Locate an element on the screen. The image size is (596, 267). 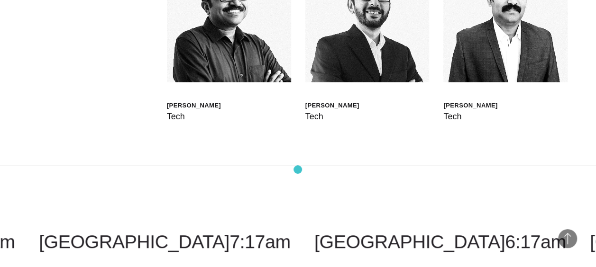
span: Back to Top is located at coordinates (567, 239).